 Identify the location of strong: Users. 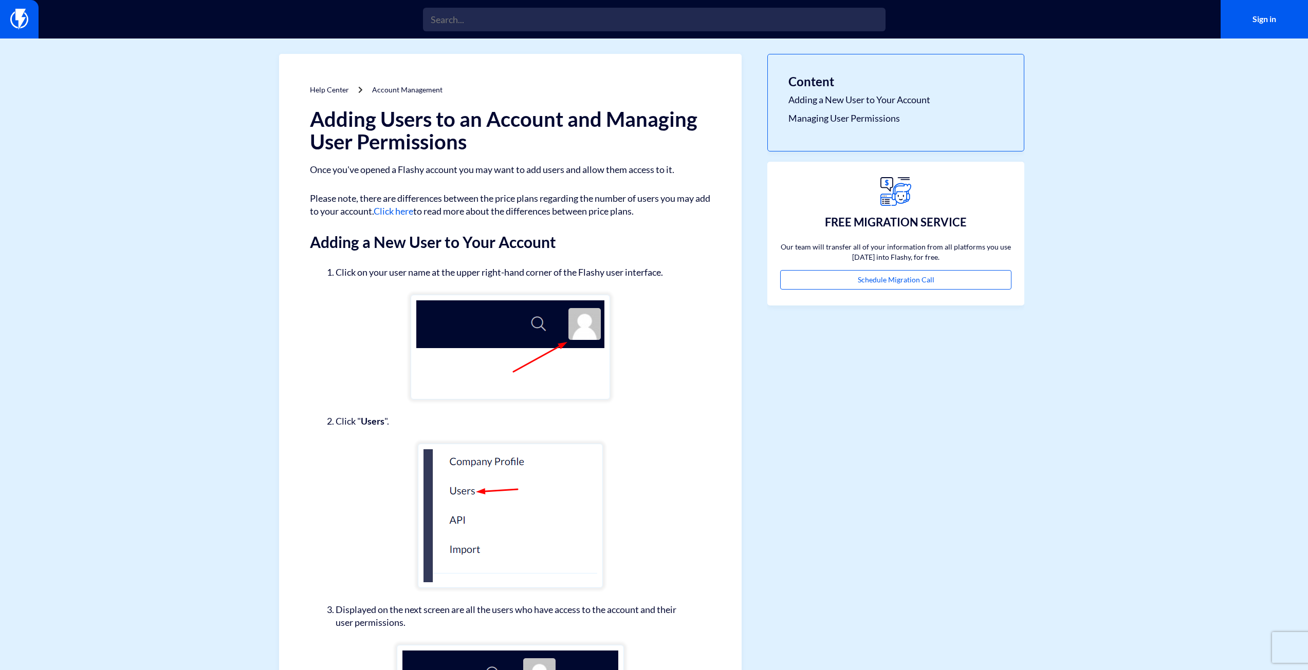
(372, 421).